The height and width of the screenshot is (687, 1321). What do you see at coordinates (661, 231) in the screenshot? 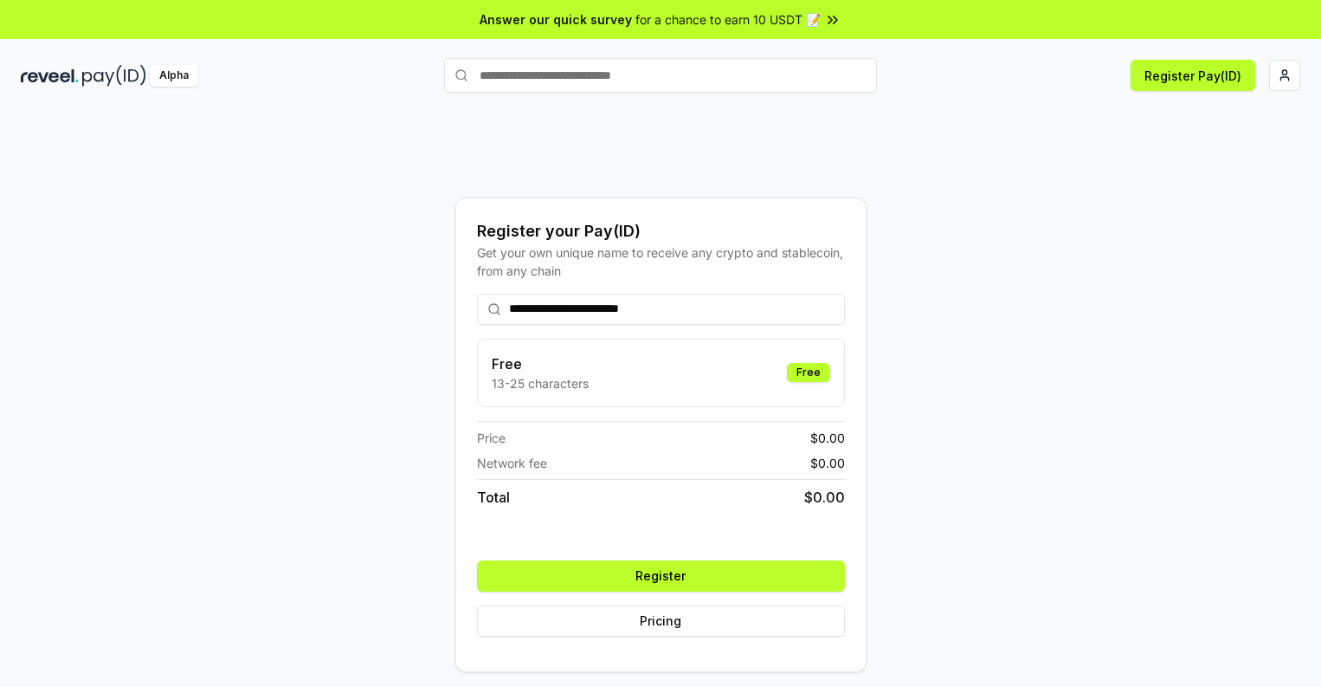
I see `div: Register your Pay(ID)` at bounding box center [661, 231].